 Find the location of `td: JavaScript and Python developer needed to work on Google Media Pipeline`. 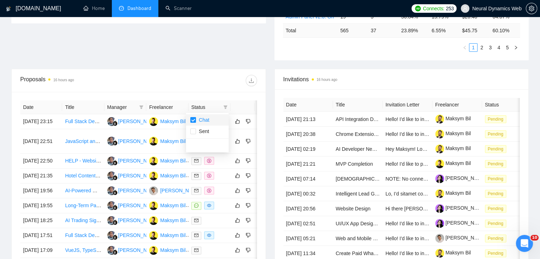

td: JavaScript and Python developer needed to work on Google Media Pipeline is located at coordinates (83, 141).